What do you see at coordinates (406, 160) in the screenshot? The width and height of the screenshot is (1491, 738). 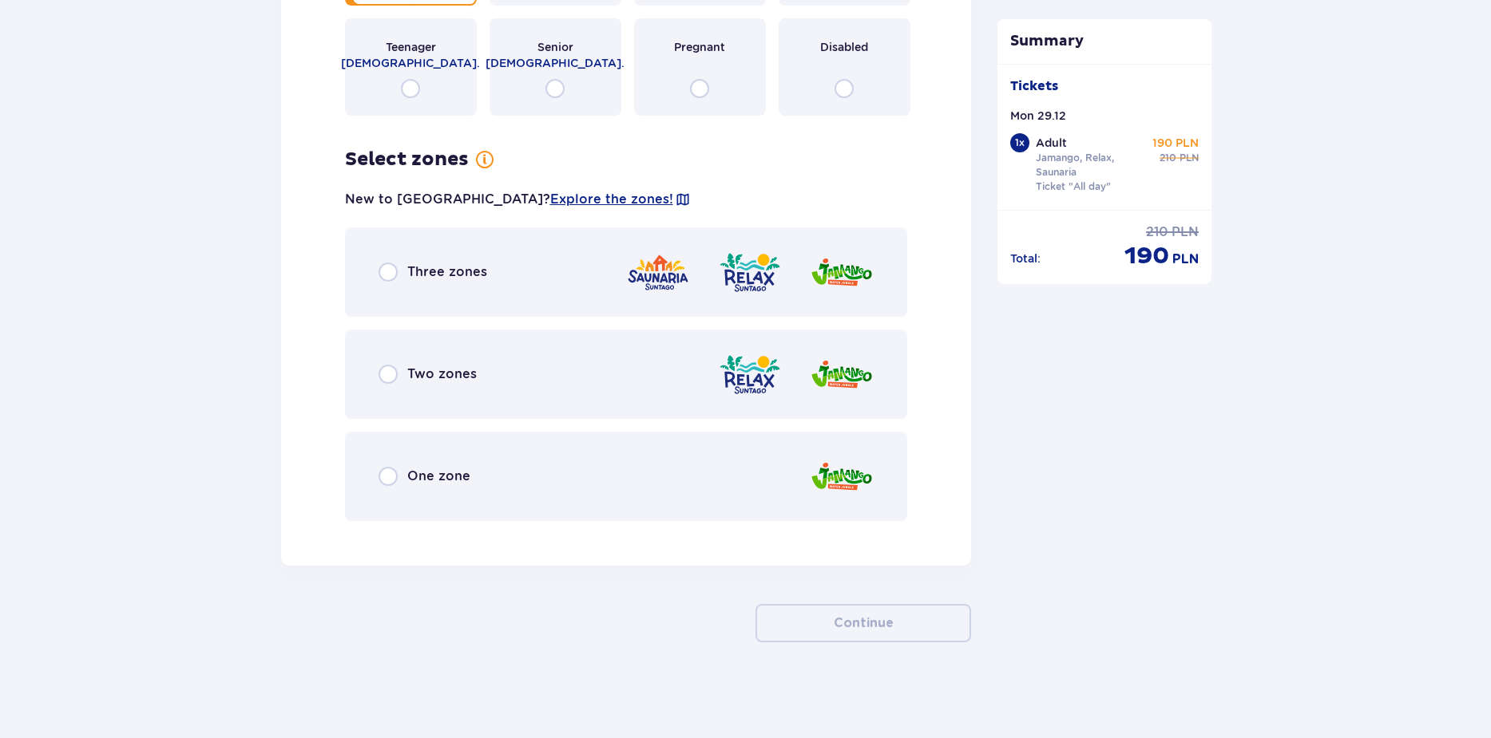 I see `h3: Select zones` at bounding box center [406, 160].